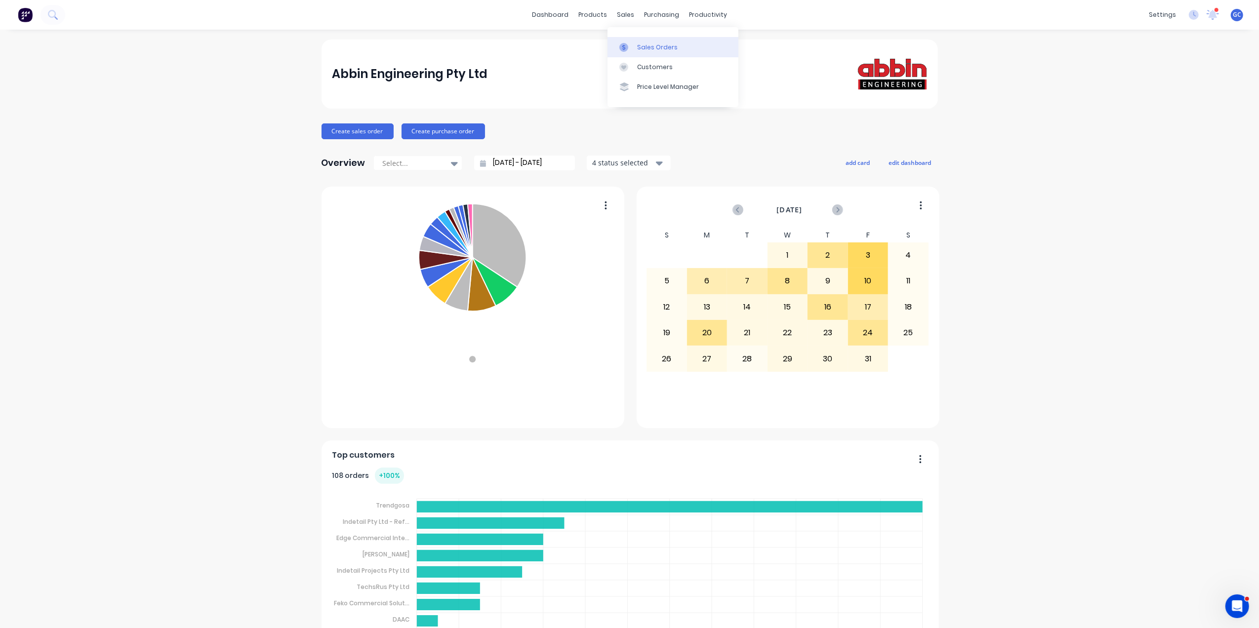 The width and height of the screenshot is (1259, 628). What do you see at coordinates (788, 281) in the screenshot?
I see `div: 8` at bounding box center [788, 281].